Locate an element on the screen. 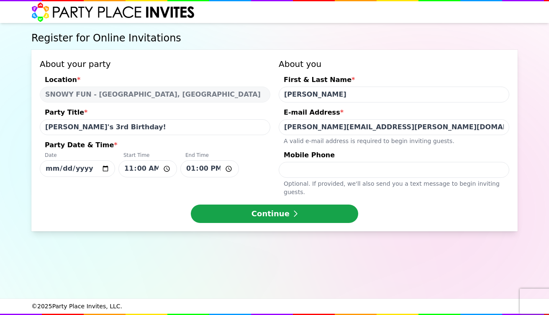 This screenshot has height=315, width=549. h1: Register for Online Invitations is located at coordinates (274, 38).